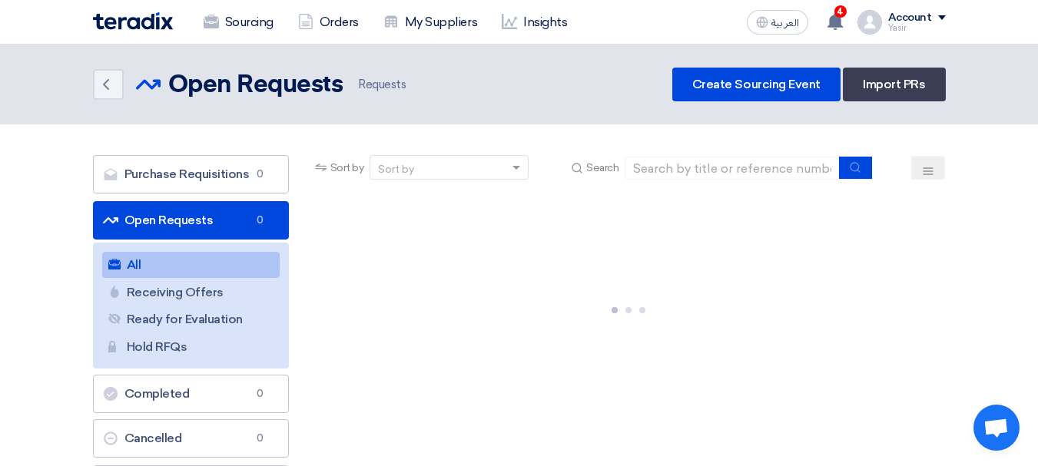 The height and width of the screenshot is (466, 1038). Describe the element at coordinates (190, 293) in the screenshot. I see `a: Receiving Offers` at that location.